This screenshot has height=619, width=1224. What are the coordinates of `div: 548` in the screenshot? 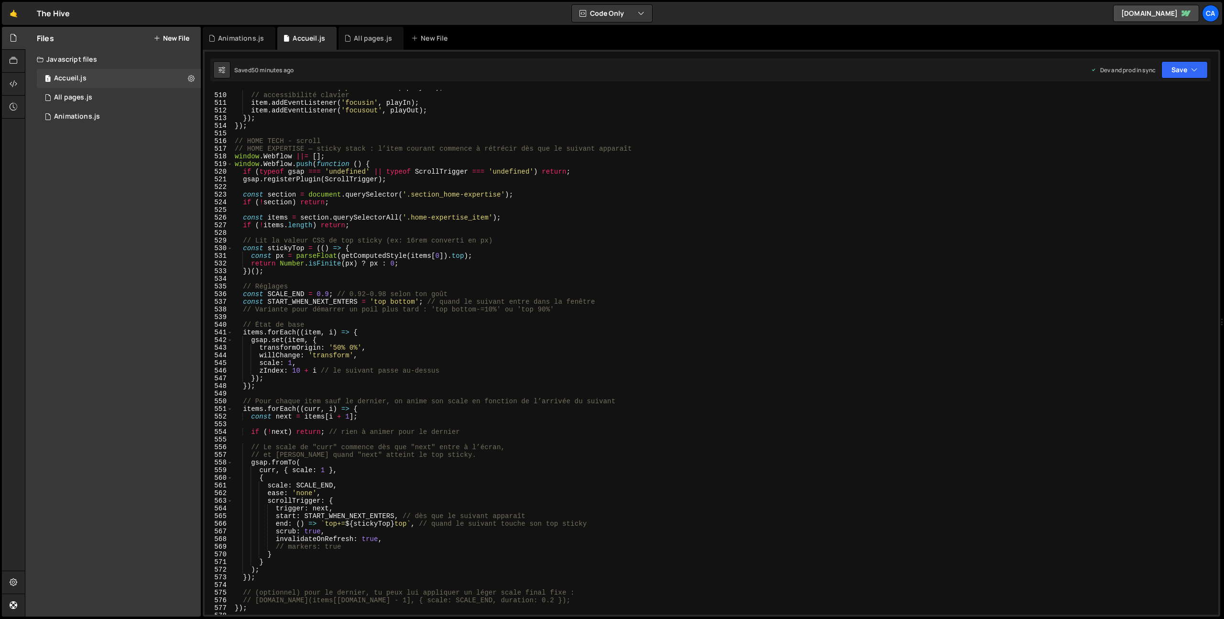 It's located at (218, 386).